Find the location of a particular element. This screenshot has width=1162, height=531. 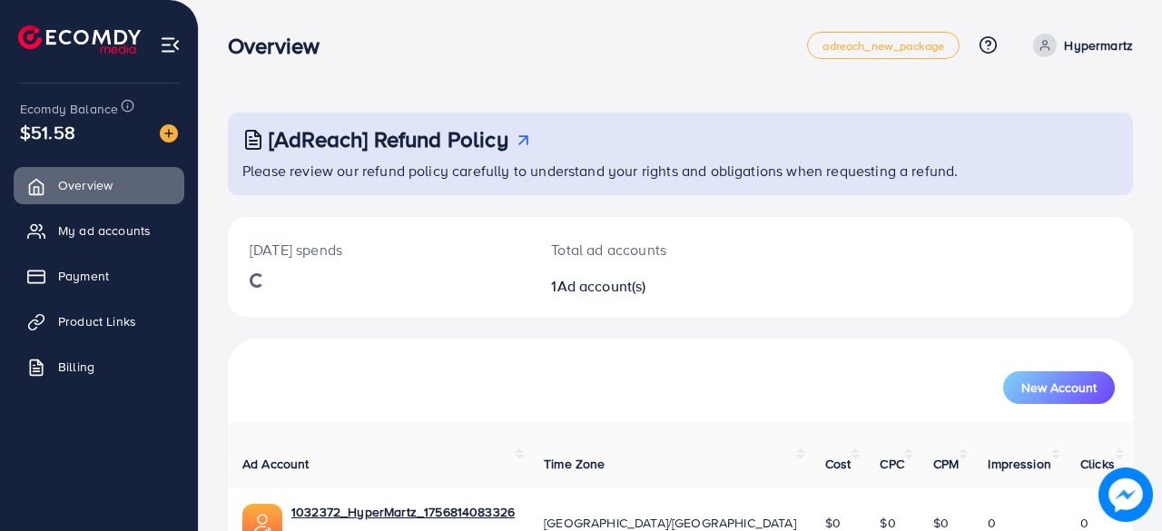

span: Impression is located at coordinates (1019, 464).